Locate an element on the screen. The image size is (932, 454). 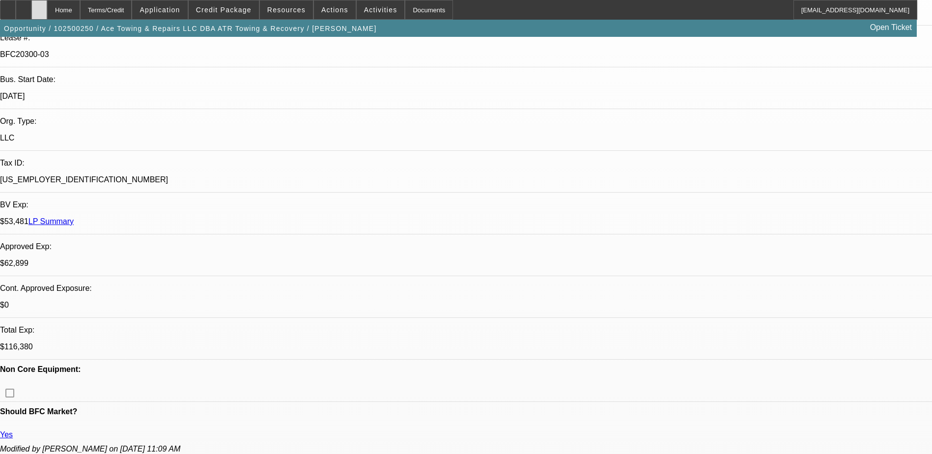
span: Activities is located at coordinates (381, 10).